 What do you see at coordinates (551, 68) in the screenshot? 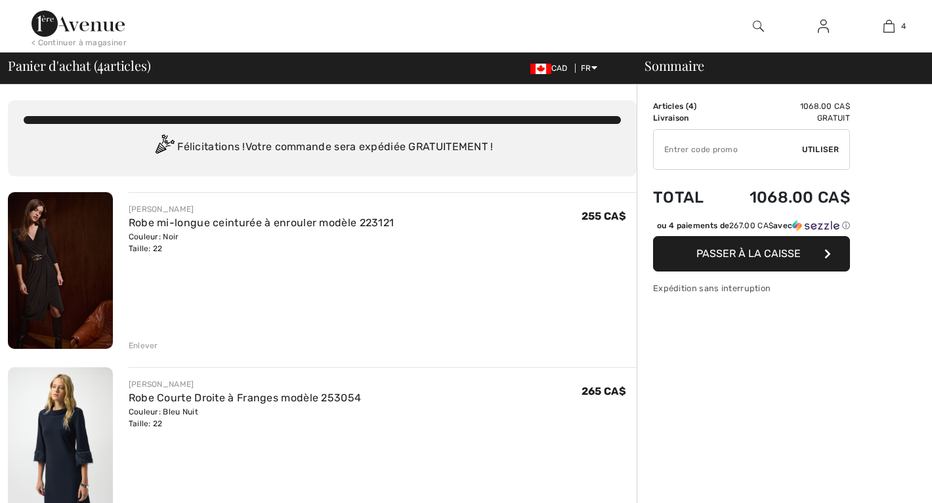
I see `span: CAD` at bounding box center [551, 68].